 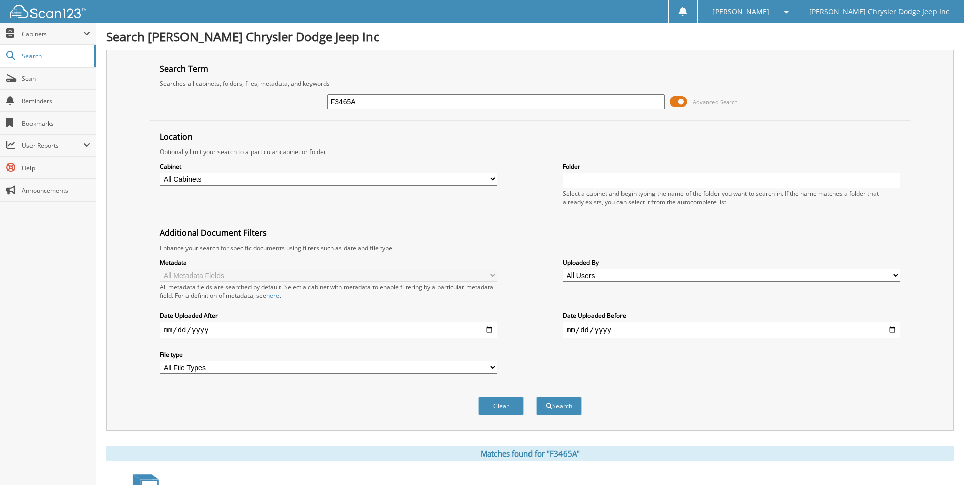 What do you see at coordinates (530, 248) in the screenshot?
I see `div: Enhance your search for specific documents using filters such as date and file type.` at bounding box center [530, 248].